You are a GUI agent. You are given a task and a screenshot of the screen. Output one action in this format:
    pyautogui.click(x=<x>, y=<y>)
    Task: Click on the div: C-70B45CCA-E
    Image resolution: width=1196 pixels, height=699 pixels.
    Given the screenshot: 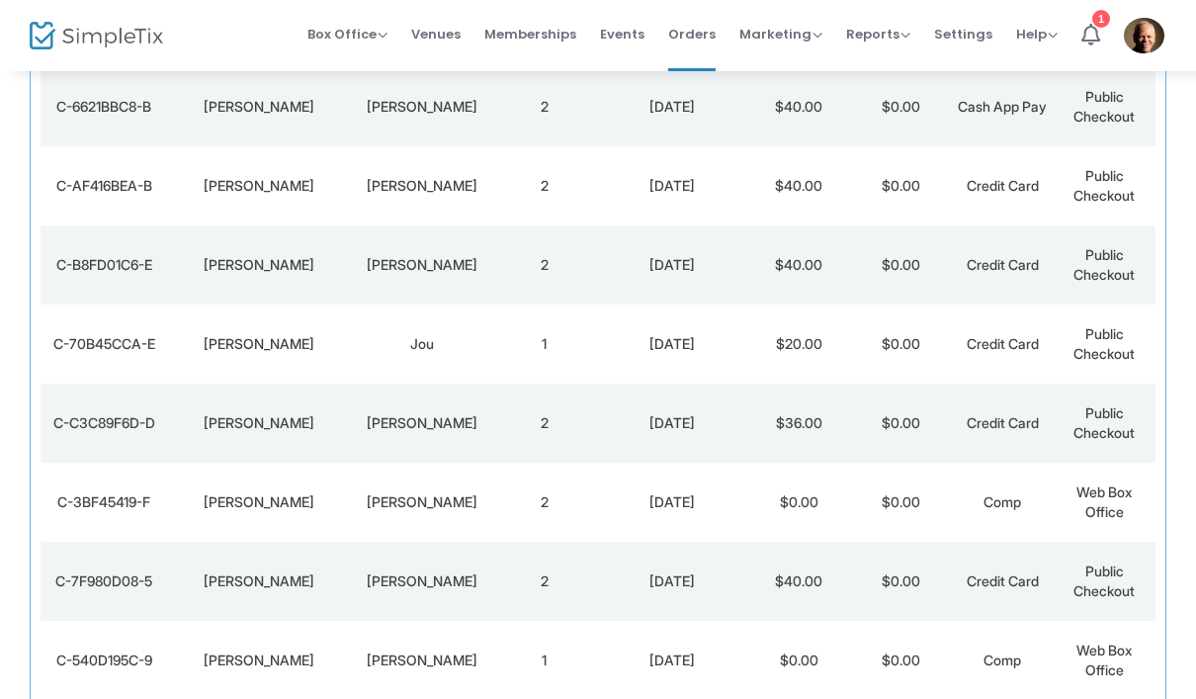 What is the action you would take?
    pyautogui.click(x=104, y=344)
    